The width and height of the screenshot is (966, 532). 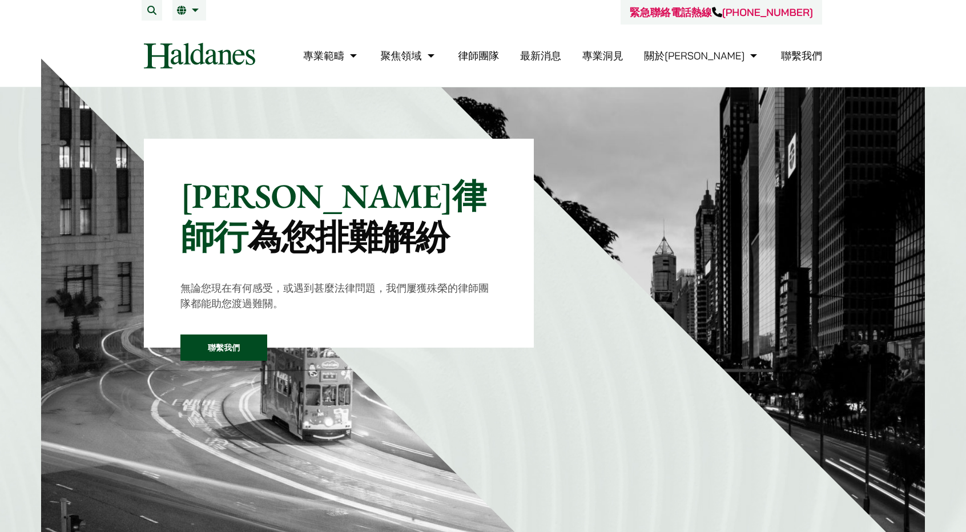 I want to click on a: 專業洞見, so click(x=603, y=55).